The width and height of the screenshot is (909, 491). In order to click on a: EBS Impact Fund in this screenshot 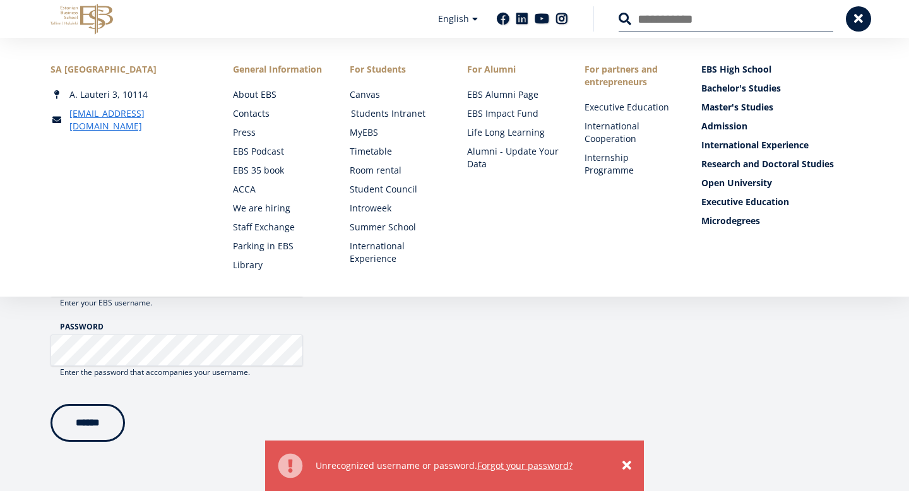, I will do `click(513, 114)`.